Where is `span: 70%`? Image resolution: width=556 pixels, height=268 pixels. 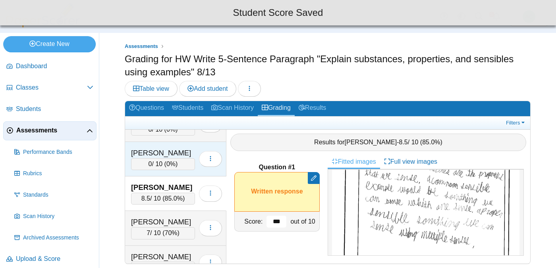 span: 70% is located at coordinates (171, 233).